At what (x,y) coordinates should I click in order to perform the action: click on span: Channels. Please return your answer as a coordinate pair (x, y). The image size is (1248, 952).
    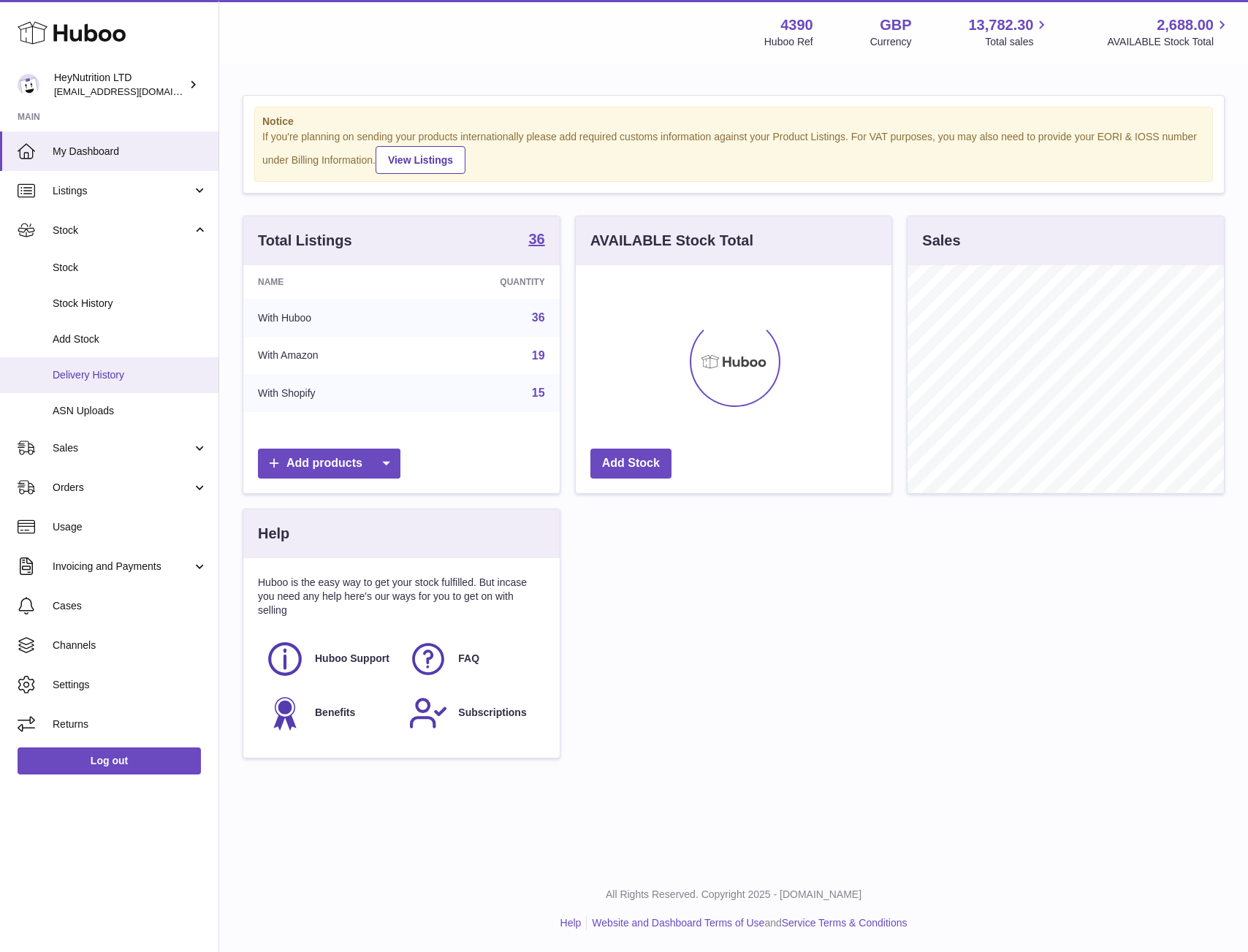
    Looking at the image, I should click on (130, 645).